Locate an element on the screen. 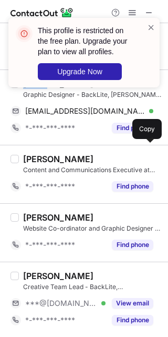 The height and width of the screenshot is (337, 168). div: Website Co-ordinator and Graphic Designer at Multiply Media Group is located at coordinates (93, 228).